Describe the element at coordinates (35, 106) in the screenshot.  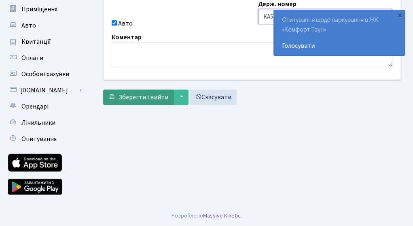
I see `span: Орендарі` at that location.